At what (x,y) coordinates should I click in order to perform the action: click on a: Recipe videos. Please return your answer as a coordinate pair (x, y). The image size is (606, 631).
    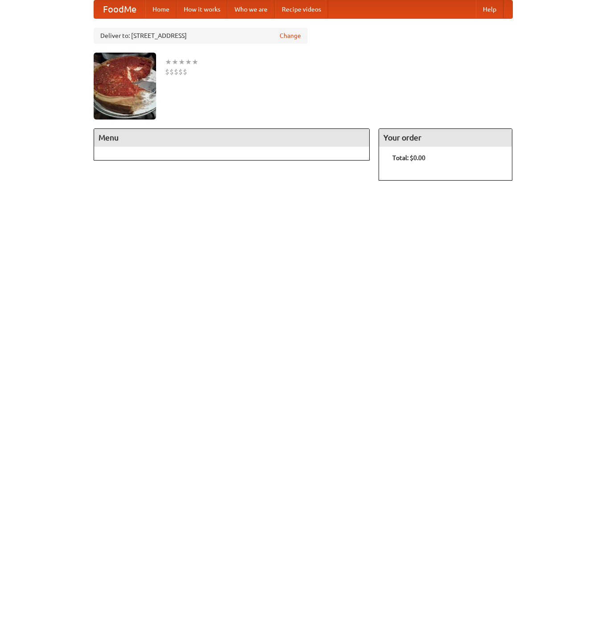
    Looking at the image, I should click on (301, 9).